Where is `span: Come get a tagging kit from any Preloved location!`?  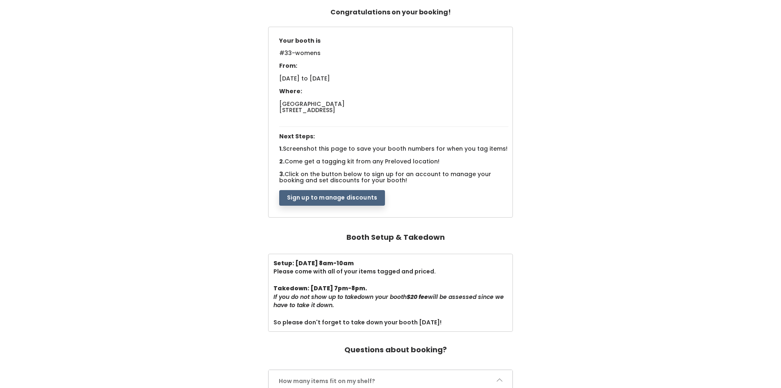 span: Come get a tagging kit from any Preloved location! is located at coordinates (362, 161).